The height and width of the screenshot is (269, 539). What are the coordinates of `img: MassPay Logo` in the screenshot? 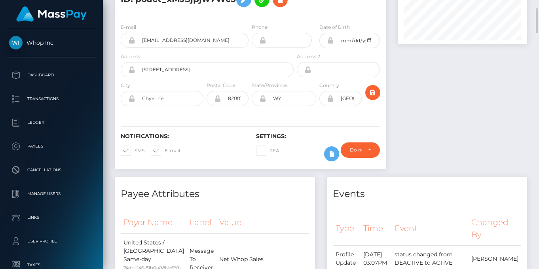 It's located at (51, 14).